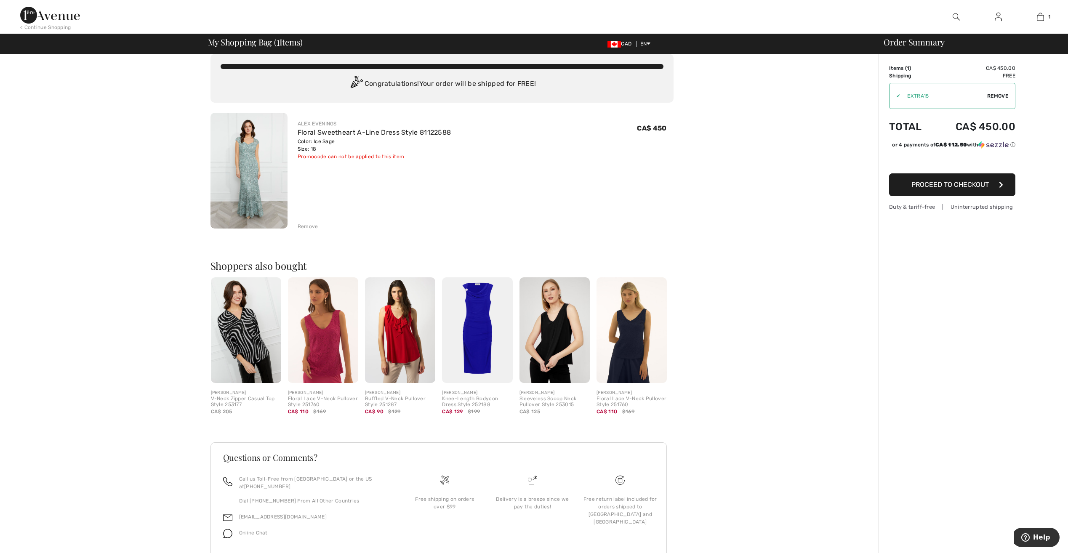 This screenshot has width=1068, height=553. Describe the element at coordinates (45, 27) in the screenshot. I see `div: < Continue Shopping` at that location.